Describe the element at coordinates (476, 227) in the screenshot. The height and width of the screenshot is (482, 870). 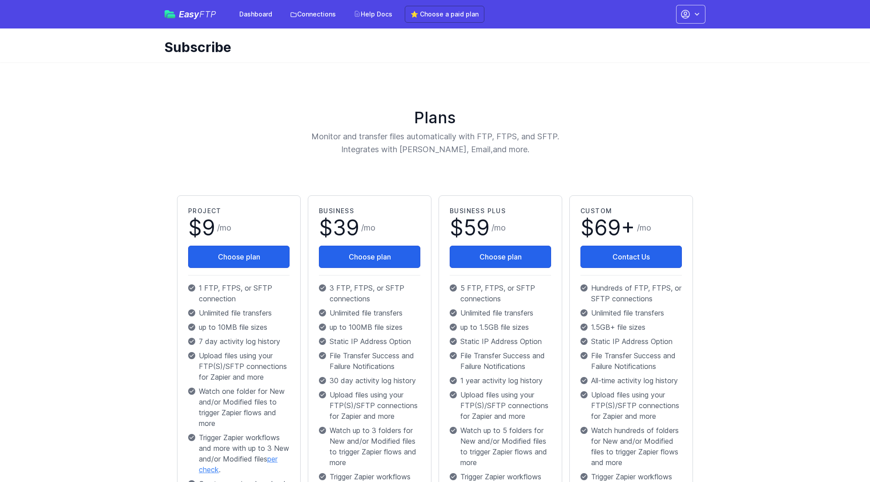
I see `span: 59` at that location.